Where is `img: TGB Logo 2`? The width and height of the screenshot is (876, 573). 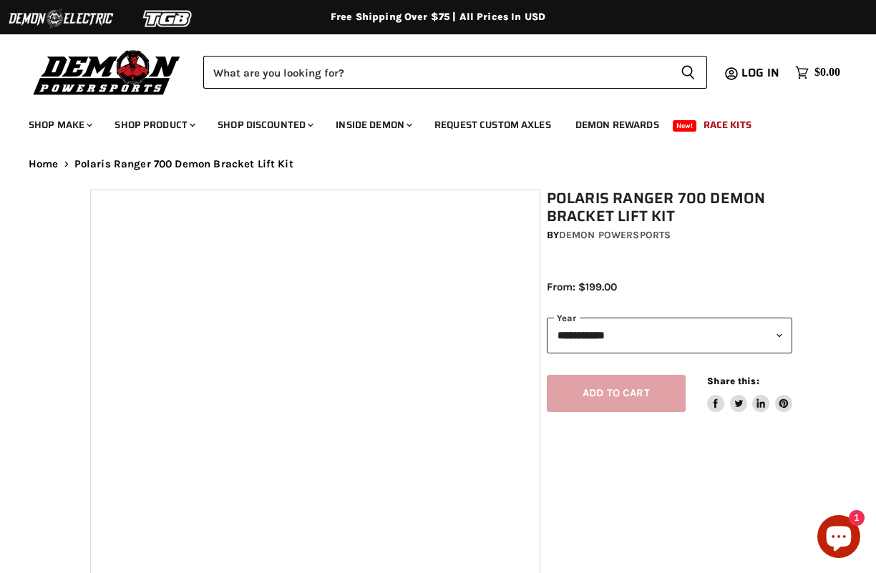
img: TGB Logo 2 is located at coordinates (168, 19).